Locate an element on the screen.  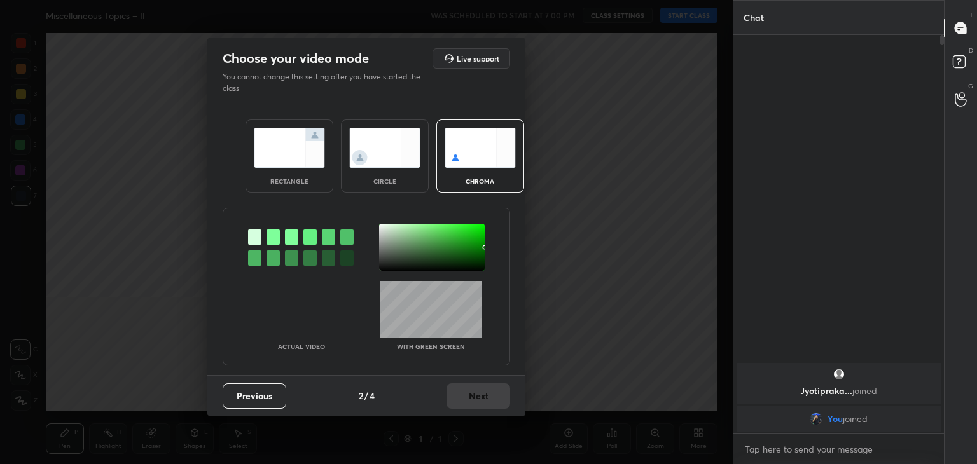
p: D is located at coordinates (971, 50).